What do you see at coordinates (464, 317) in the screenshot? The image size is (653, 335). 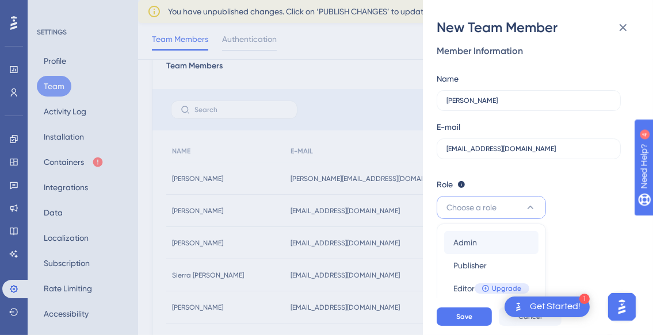 I see `button: Save` at bounding box center [464, 317].